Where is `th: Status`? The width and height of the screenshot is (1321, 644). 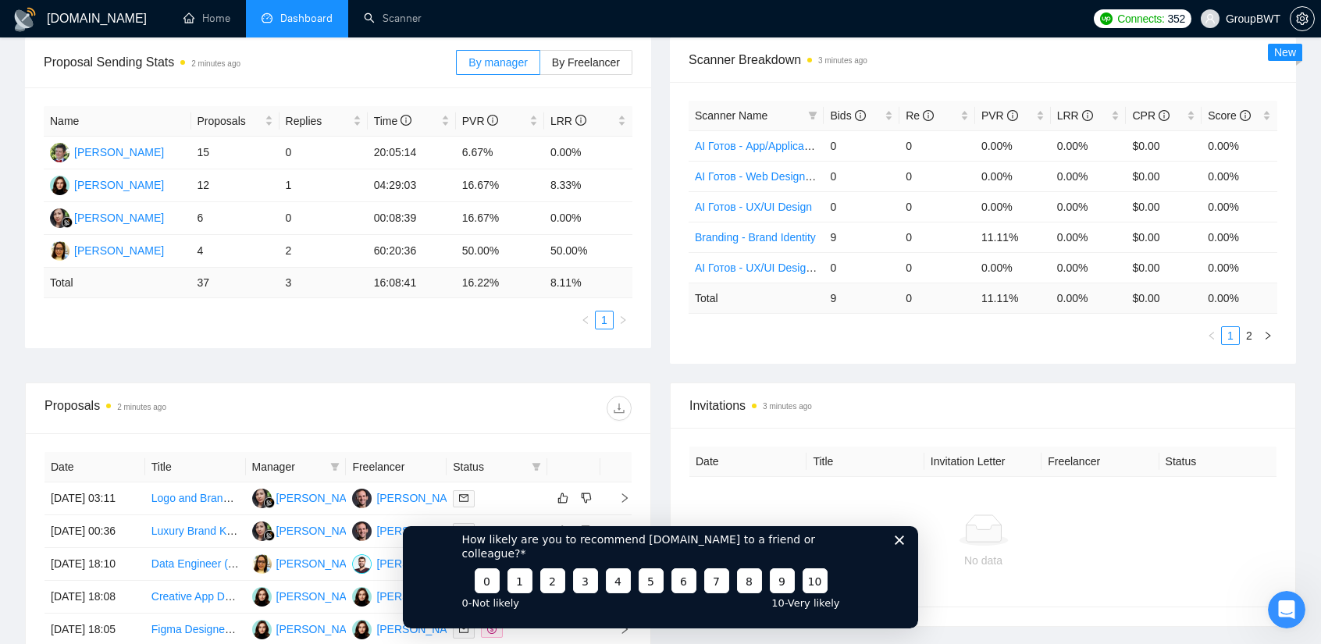 th: Status is located at coordinates (1218, 461).